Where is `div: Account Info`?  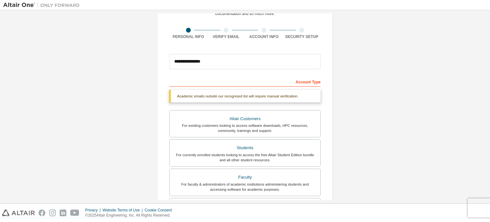
div: Account Info is located at coordinates (264, 37).